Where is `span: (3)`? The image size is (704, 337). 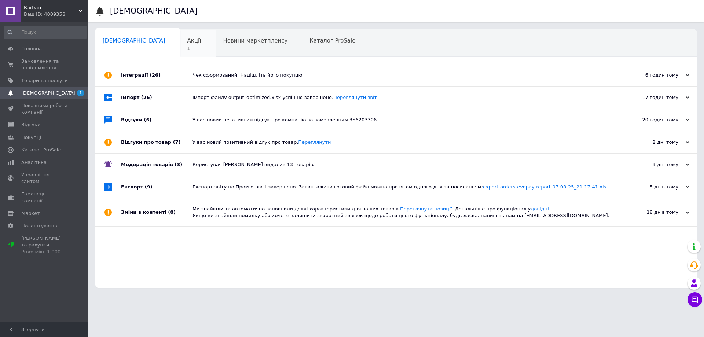
span: (3) is located at coordinates (178, 164).